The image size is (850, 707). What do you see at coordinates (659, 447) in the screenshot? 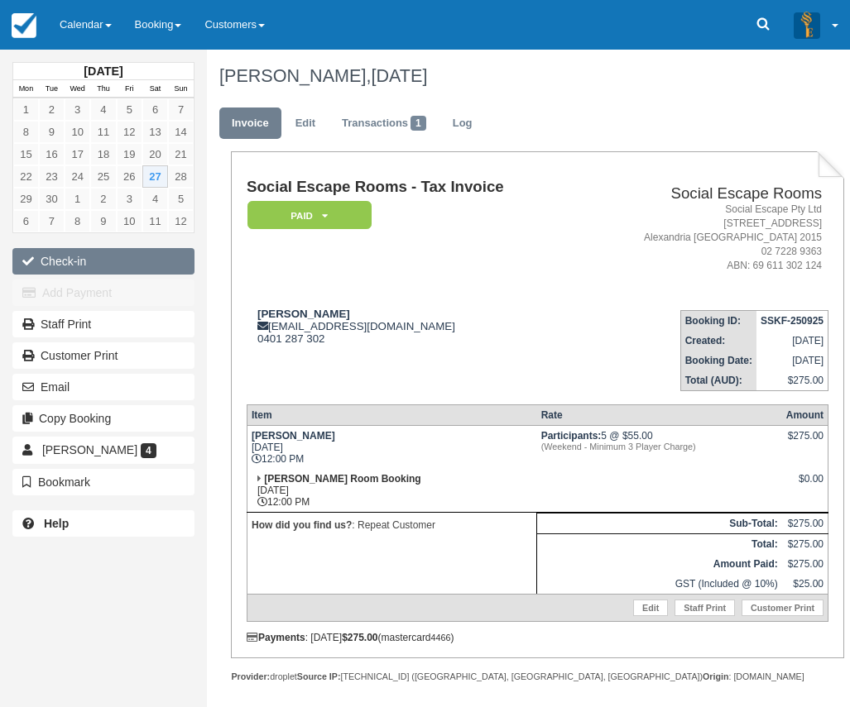
I see `td: 5 @ $55.00` at bounding box center [659, 447].